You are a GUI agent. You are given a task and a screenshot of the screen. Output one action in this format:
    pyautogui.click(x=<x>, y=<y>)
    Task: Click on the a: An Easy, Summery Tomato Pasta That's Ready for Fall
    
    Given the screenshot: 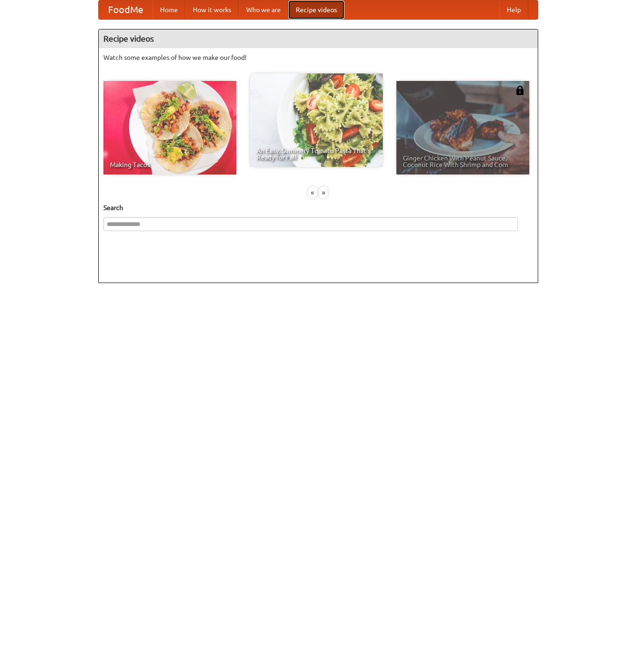 What is the action you would take?
    pyautogui.click(x=316, y=120)
    